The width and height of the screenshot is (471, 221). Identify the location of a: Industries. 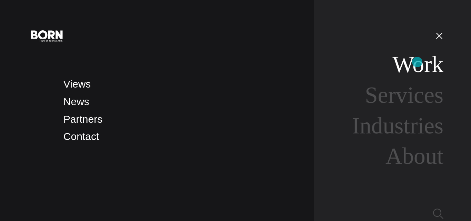
(398, 126).